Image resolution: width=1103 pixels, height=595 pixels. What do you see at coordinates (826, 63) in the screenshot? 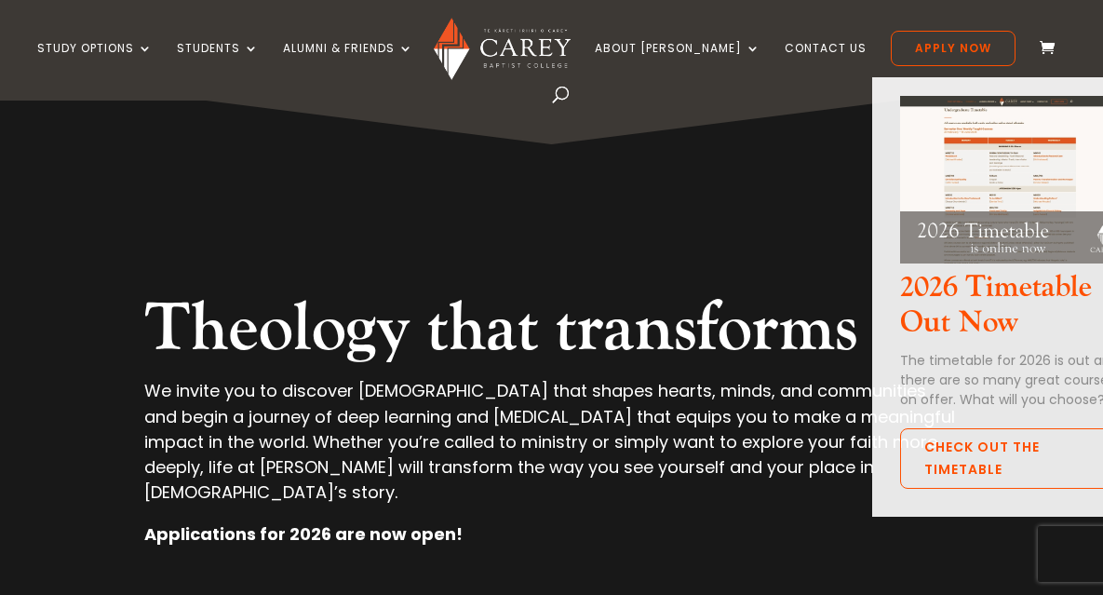
I see `a: Contact Us` at bounding box center [826, 63].